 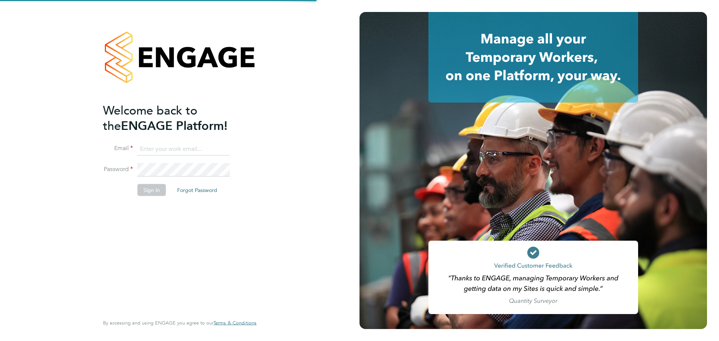 I want to click on label: Email, so click(x=118, y=148).